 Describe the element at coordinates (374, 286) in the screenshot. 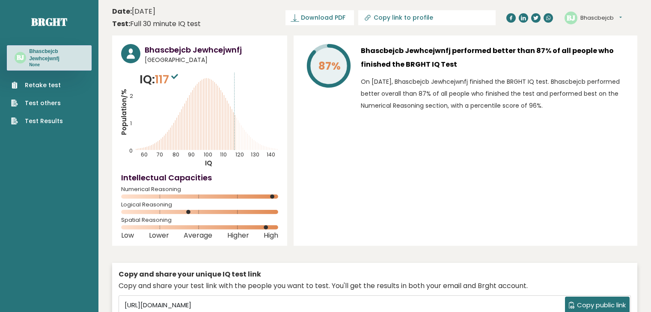

I see `div: Copy and share your test link with the people you want to test. You'll get the results in both yo...` at that location.